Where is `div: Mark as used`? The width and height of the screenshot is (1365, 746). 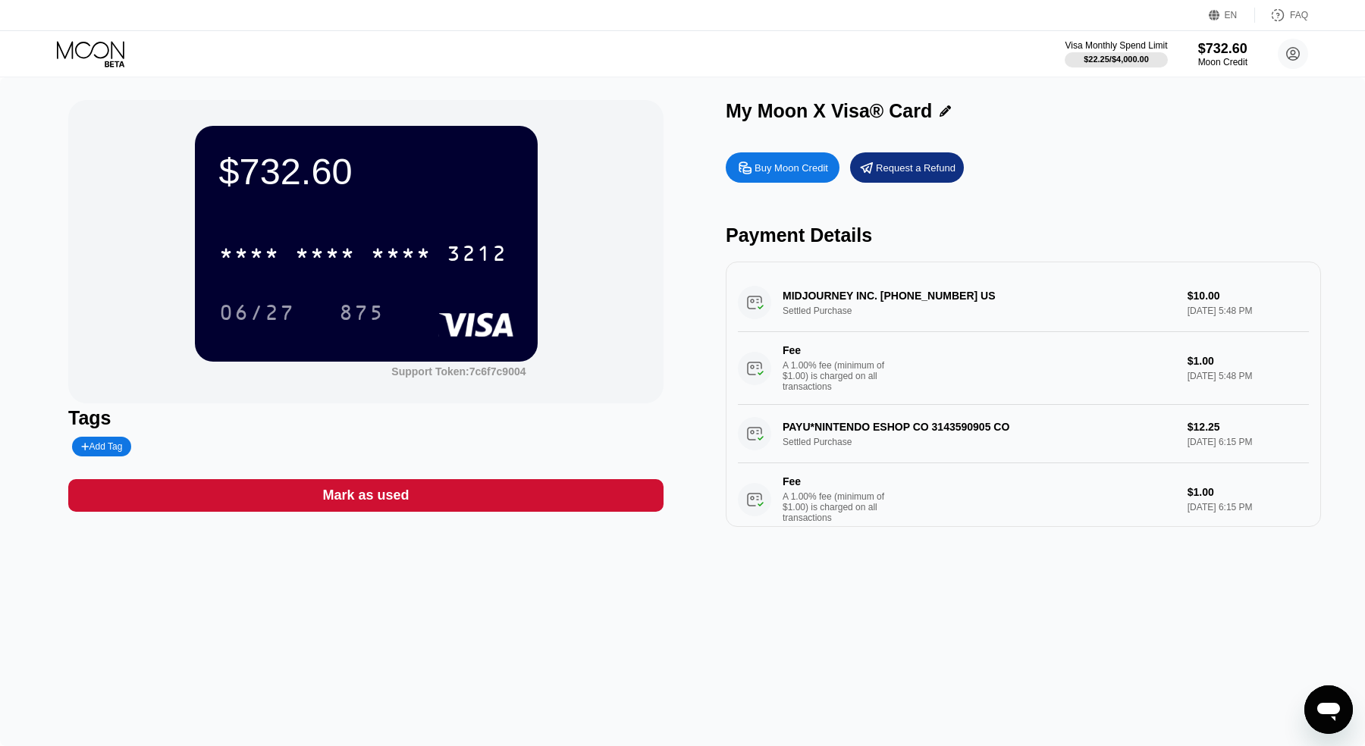
div: Mark as used is located at coordinates (366, 495).